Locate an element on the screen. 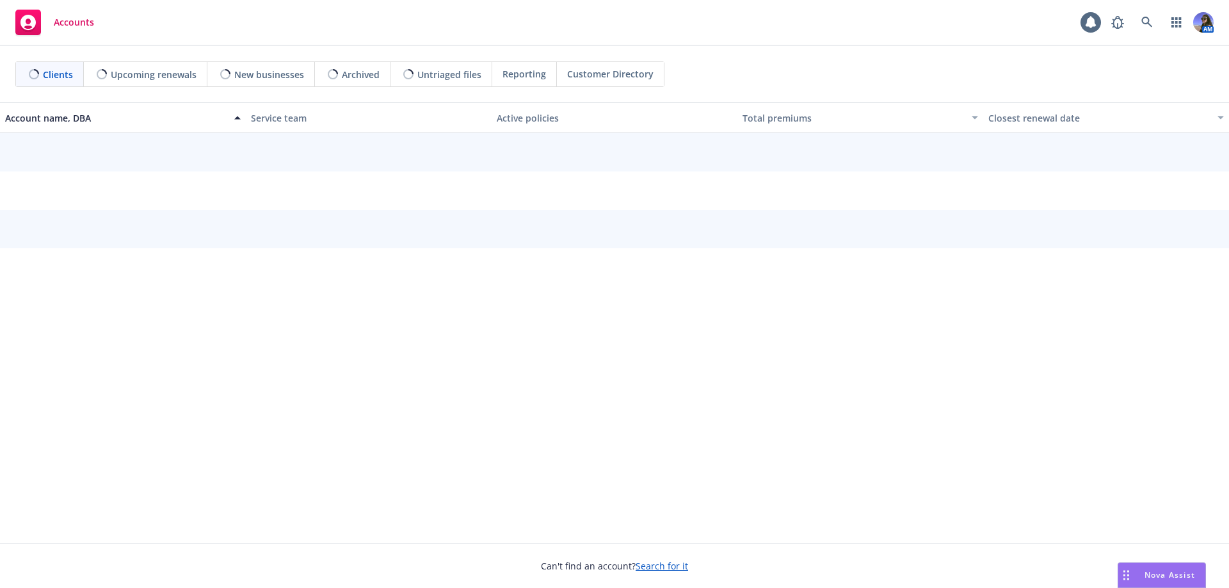 The height and width of the screenshot is (588, 1229). span: Untriaged files is located at coordinates (449, 74).